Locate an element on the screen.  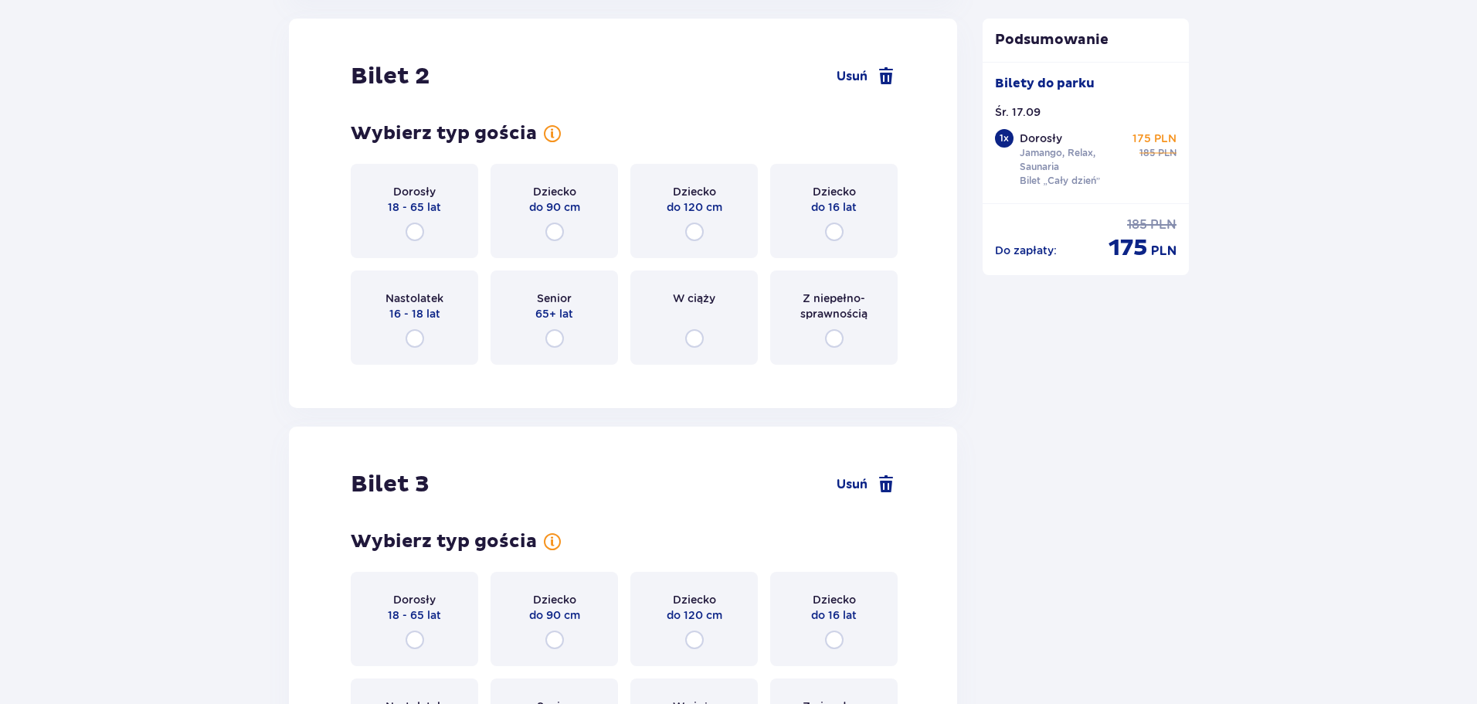
p: Do zapłaty : is located at coordinates (1026, 250).